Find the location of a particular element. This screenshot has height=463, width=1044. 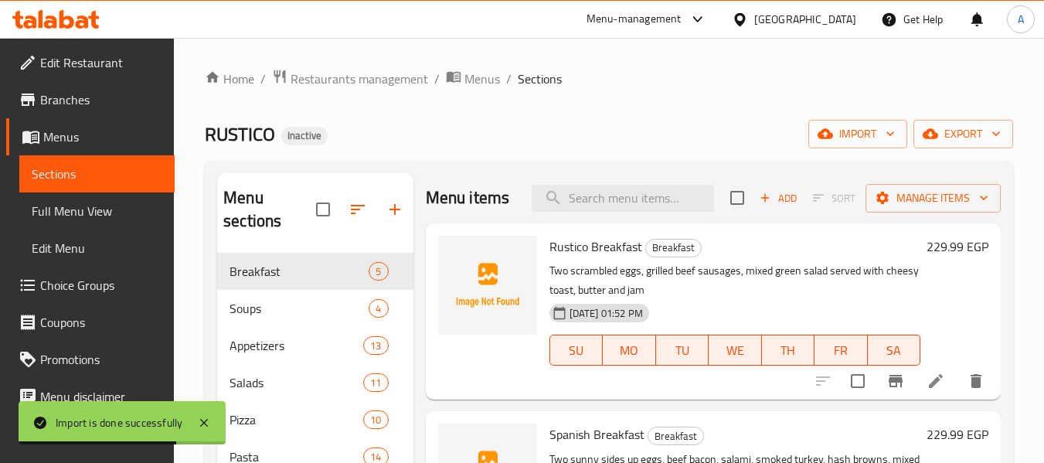

button: SA is located at coordinates (894, 350).